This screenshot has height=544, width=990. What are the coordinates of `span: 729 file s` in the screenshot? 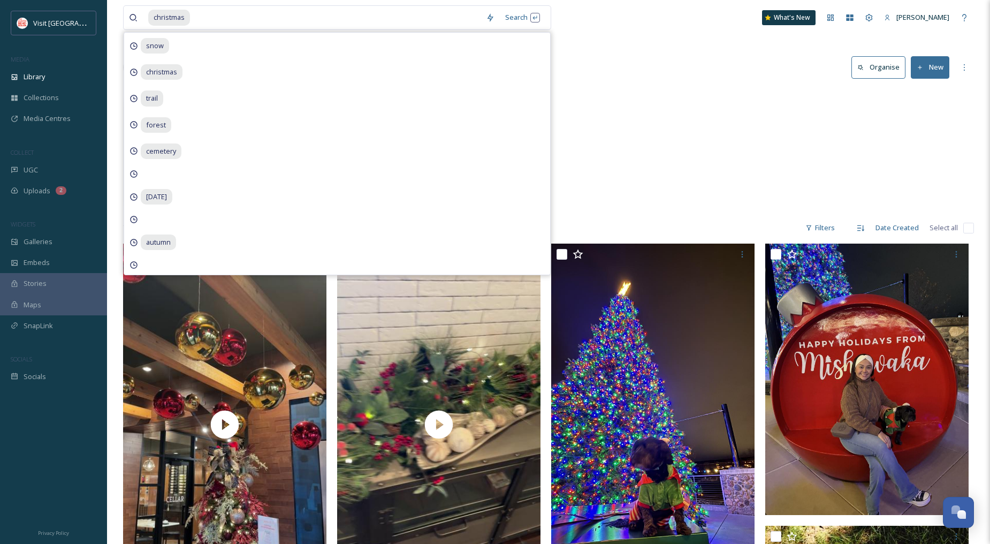 It's located at (135, 228).